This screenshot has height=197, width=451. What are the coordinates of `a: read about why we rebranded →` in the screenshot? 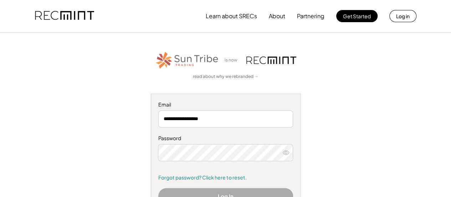 It's located at (226, 76).